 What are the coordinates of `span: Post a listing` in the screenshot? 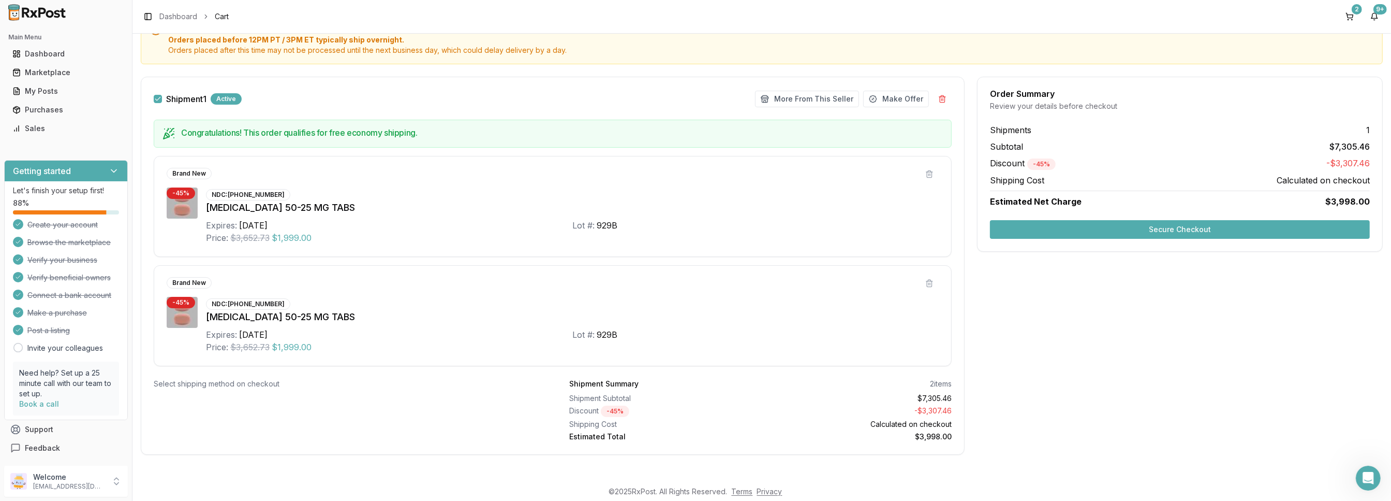 It's located at (49, 330).